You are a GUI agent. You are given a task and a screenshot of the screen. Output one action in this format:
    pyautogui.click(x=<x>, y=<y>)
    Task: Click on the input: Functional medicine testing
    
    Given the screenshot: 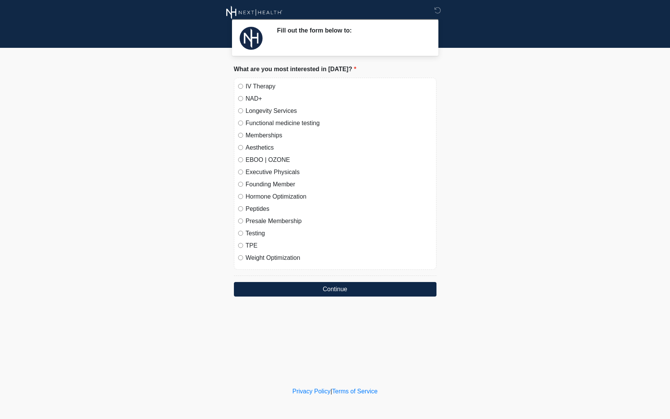 What is the action you would take?
    pyautogui.click(x=241, y=123)
    